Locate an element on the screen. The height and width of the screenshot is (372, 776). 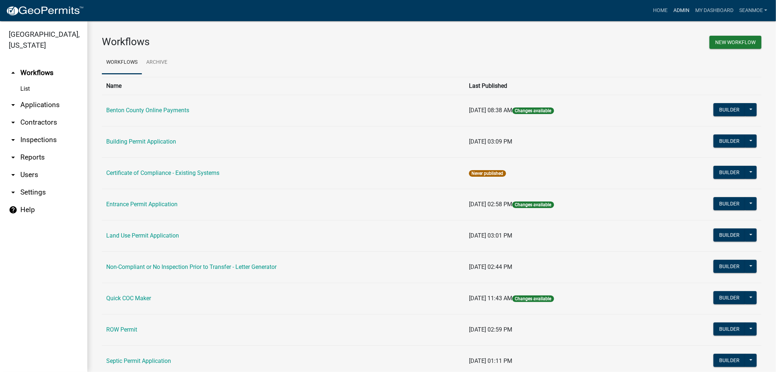
a: Archive is located at coordinates (157, 63).